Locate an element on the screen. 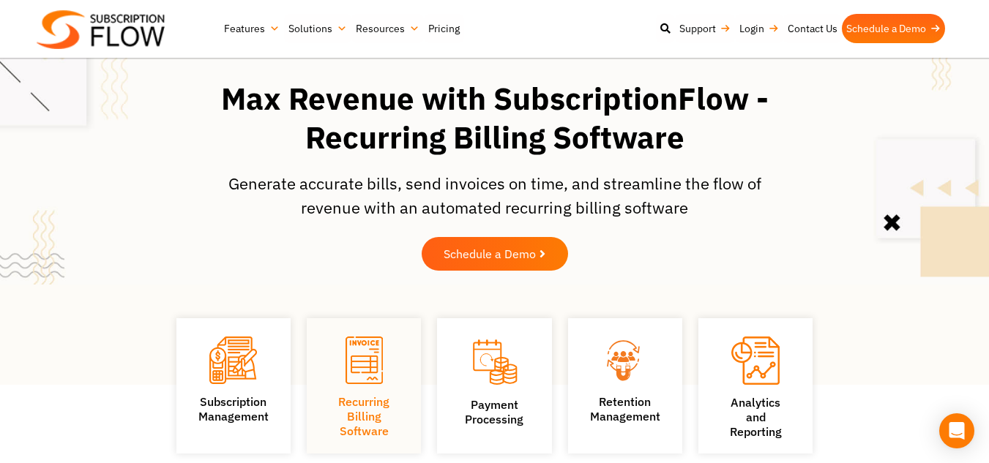 This screenshot has width=989, height=463. a: Resources is located at coordinates (387, 29).